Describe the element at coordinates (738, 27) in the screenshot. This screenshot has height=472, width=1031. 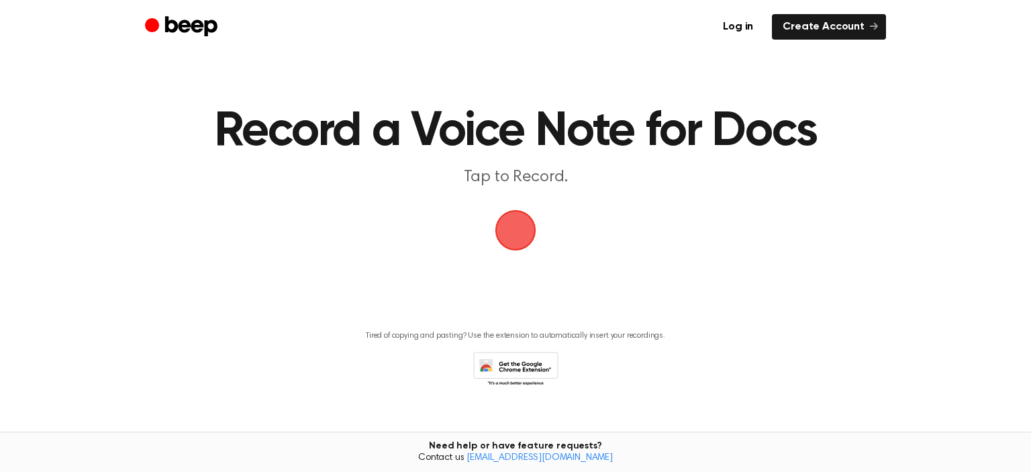
I see `a: Log in` at that location.